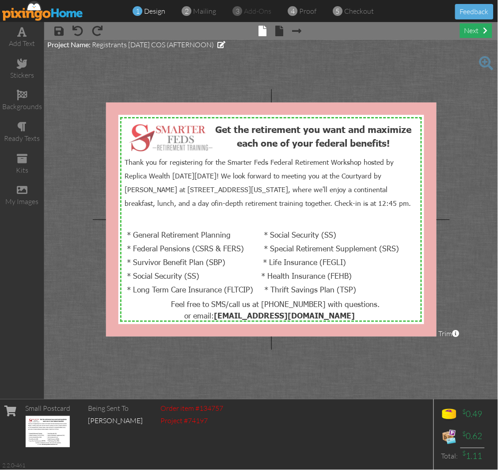 This screenshot has width=498, height=470. What do you see at coordinates (472, 437) in the screenshot?
I see `td: 0.62` at bounding box center [472, 437].